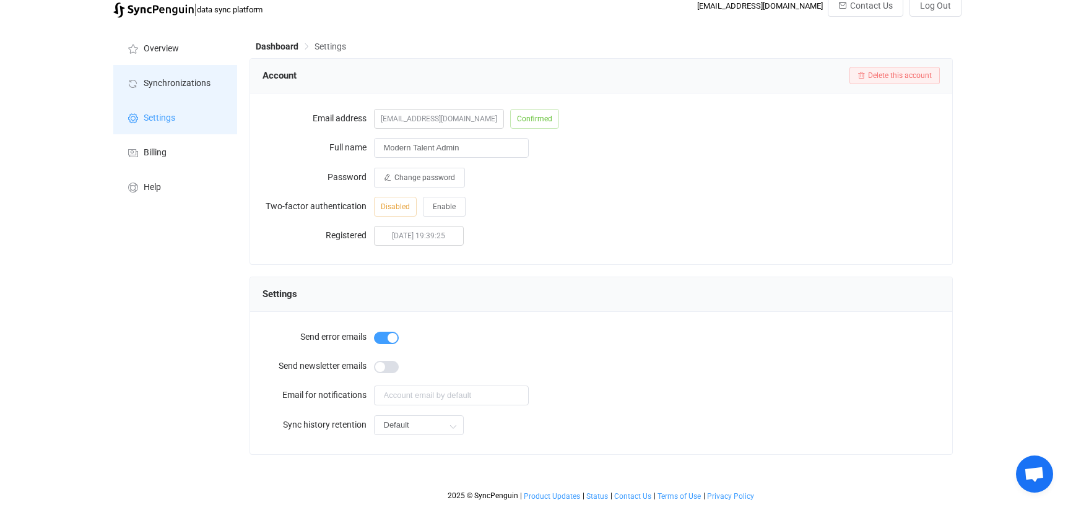 The image size is (1068, 505). I want to click on a: |data sync platform, so click(188, 9).